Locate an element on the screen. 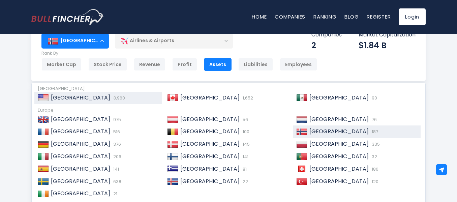 This screenshot has width=457, height=202. span: 120 is located at coordinates (374, 182).